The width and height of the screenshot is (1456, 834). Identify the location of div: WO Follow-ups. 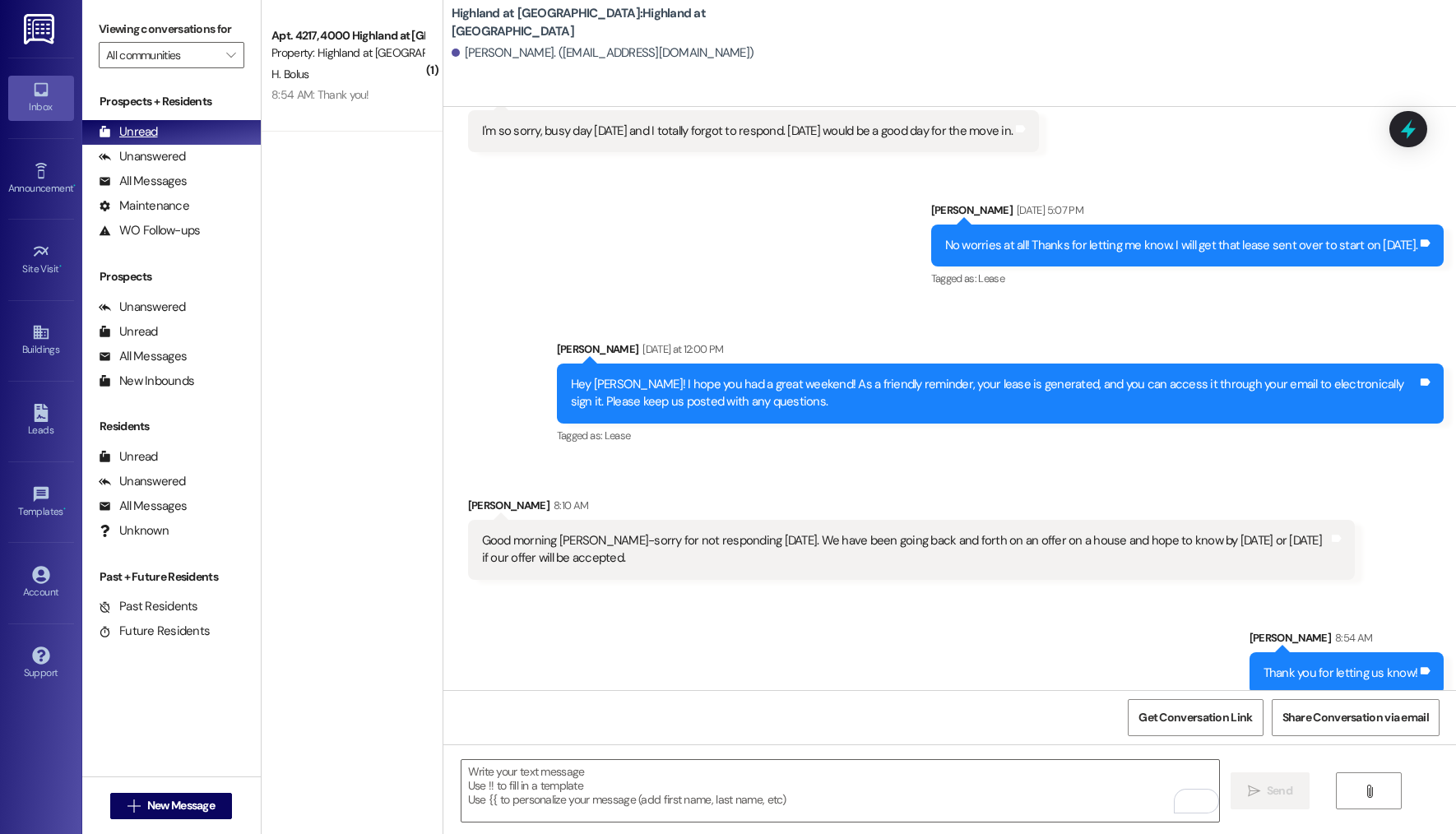
(149, 230).